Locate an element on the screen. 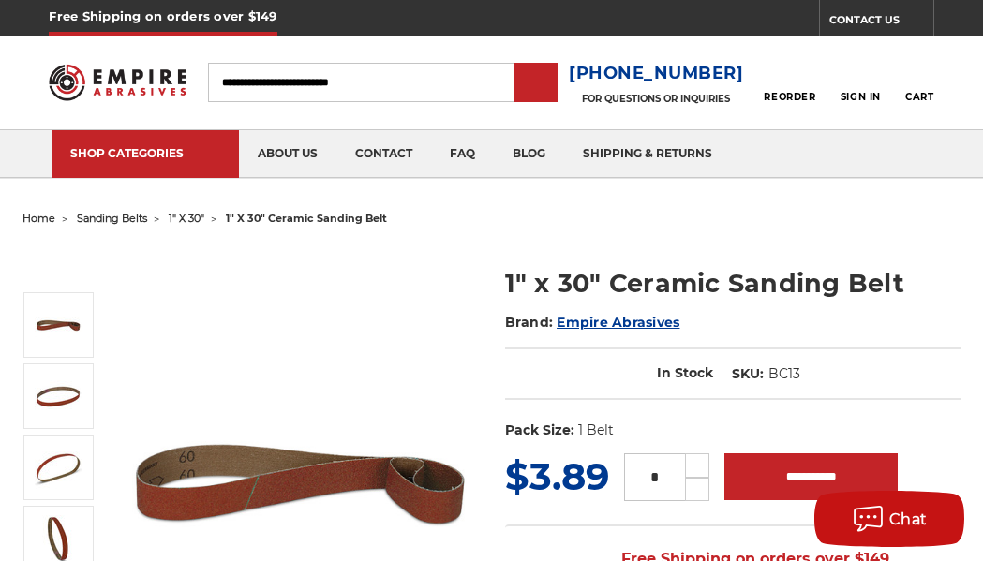 The height and width of the screenshot is (561, 983). dt: SKU: is located at coordinates (748, 374).